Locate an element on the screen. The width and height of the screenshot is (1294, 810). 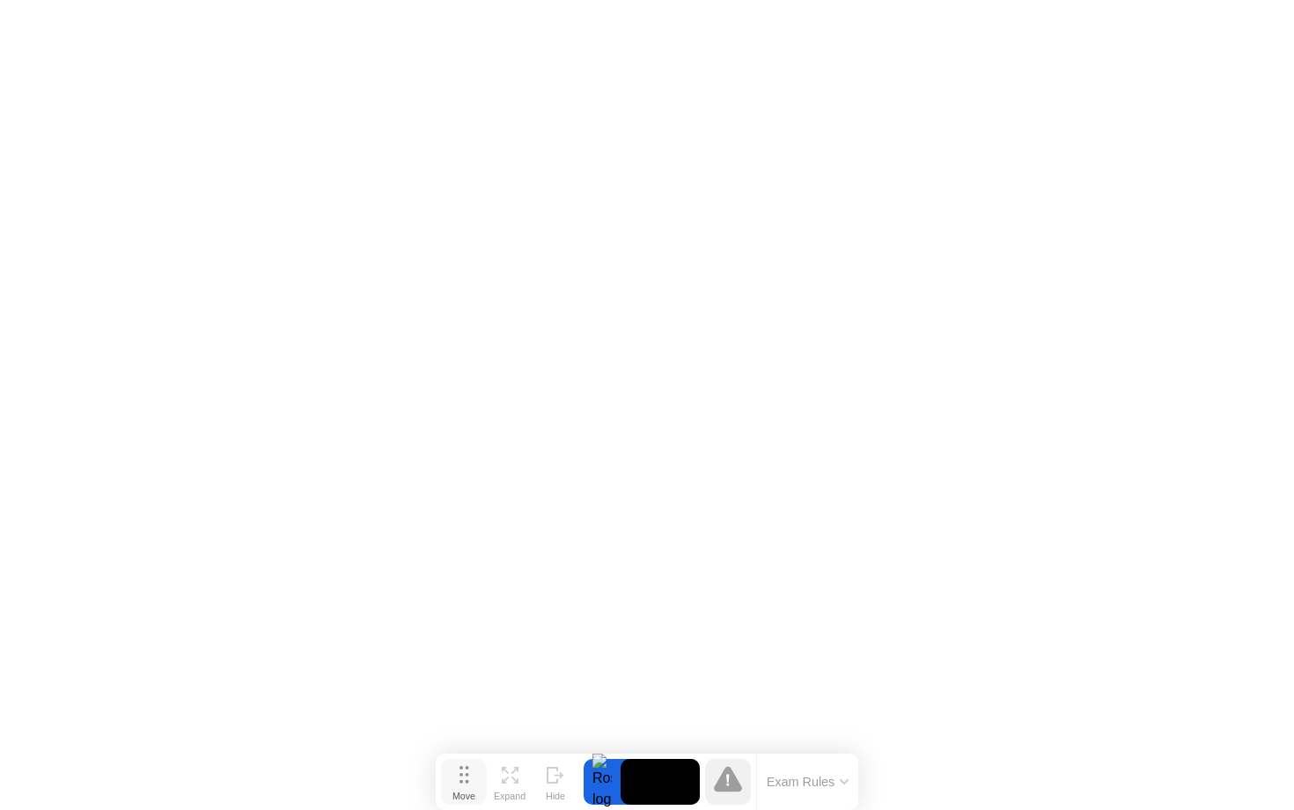
div: Hide is located at coordinates (556, 796).